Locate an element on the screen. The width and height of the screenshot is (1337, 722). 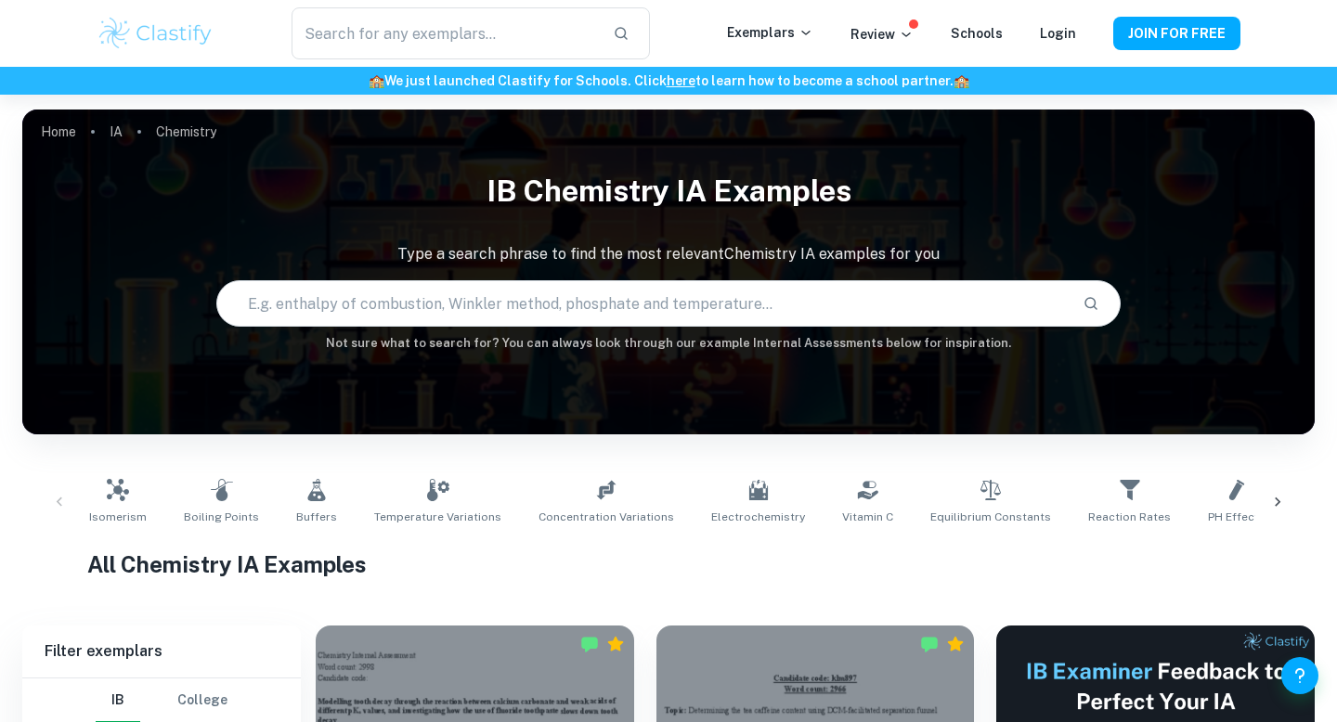
a: IA is located at coordinates (116, 132).